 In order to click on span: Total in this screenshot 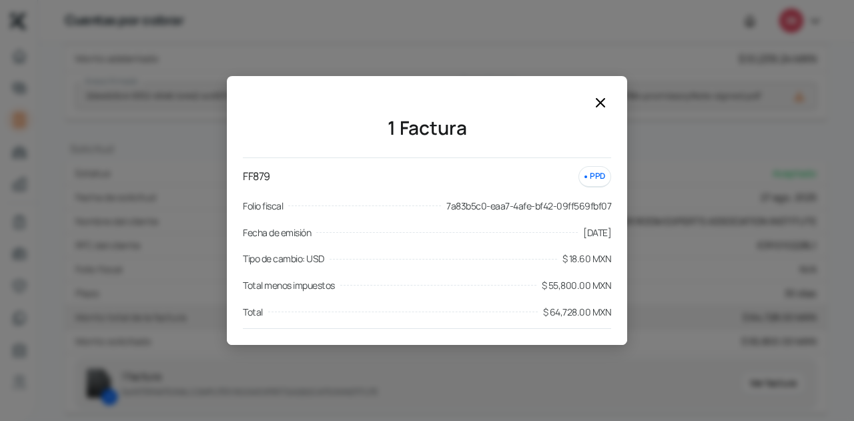, I will do `click(253, 312)`.